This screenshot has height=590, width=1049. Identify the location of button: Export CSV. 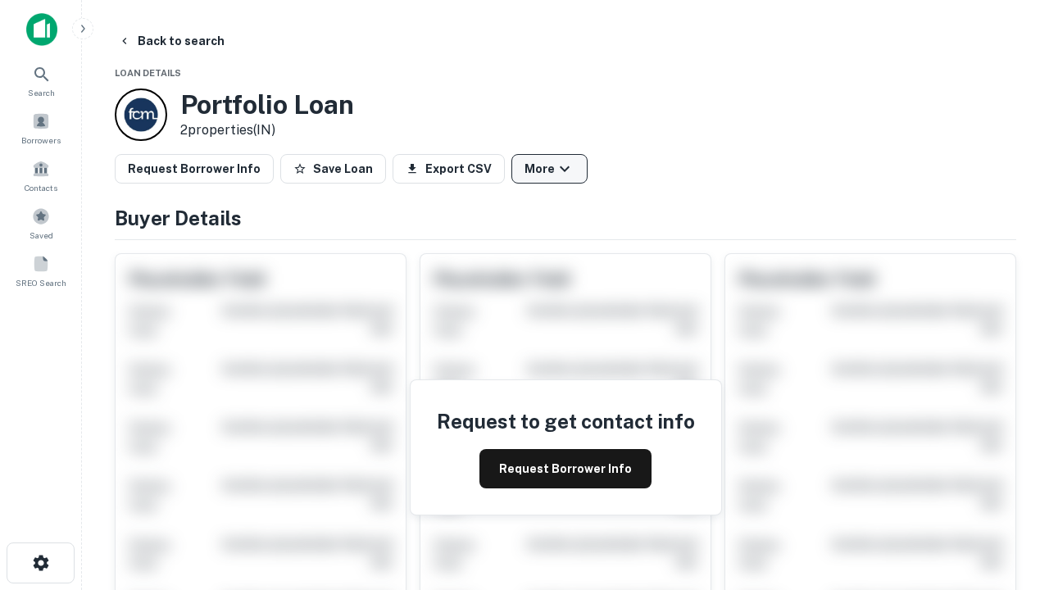
(448, 169).